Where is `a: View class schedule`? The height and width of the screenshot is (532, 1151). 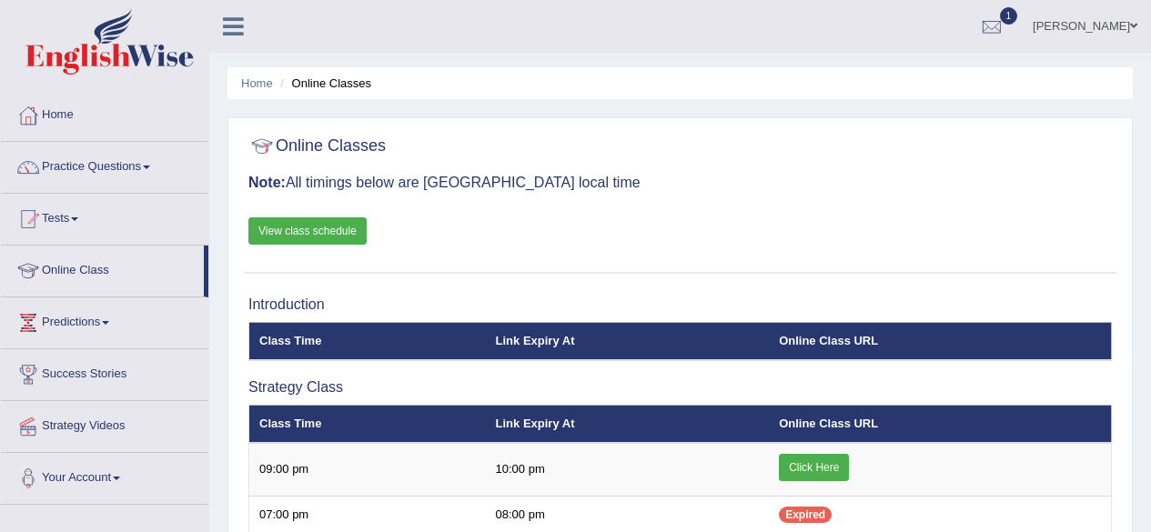 a: View class schedule is located at coordinates (307, 231).